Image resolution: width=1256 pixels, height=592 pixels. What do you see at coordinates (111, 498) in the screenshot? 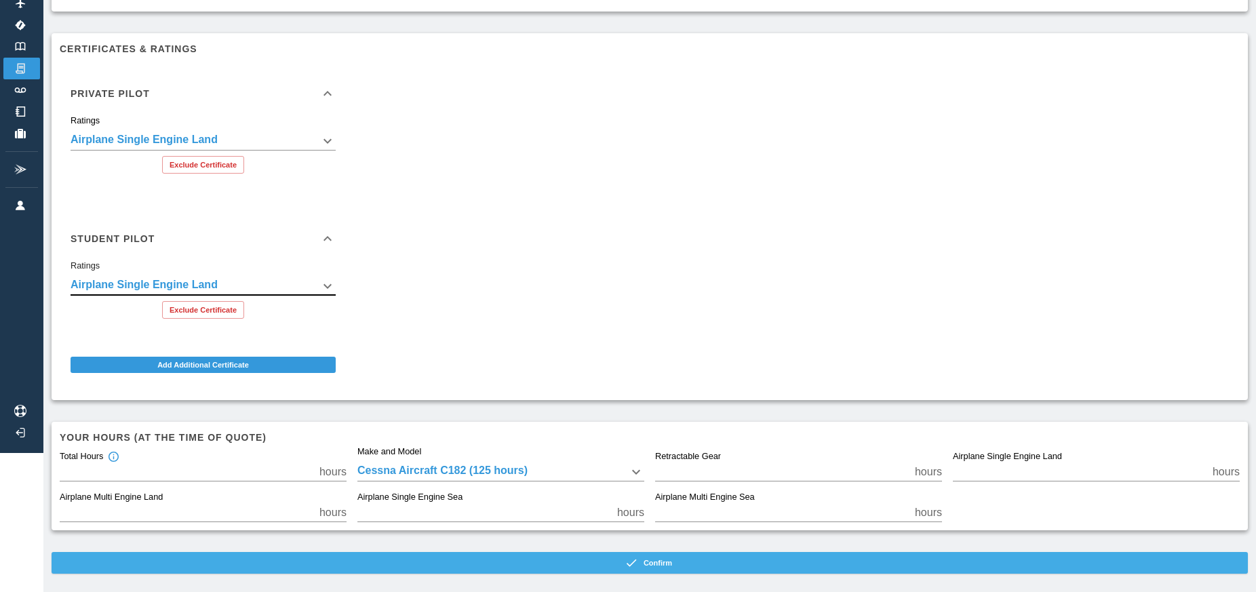
I see `label: Airplane Multi Engine Land` at bounding box center [111, 498].